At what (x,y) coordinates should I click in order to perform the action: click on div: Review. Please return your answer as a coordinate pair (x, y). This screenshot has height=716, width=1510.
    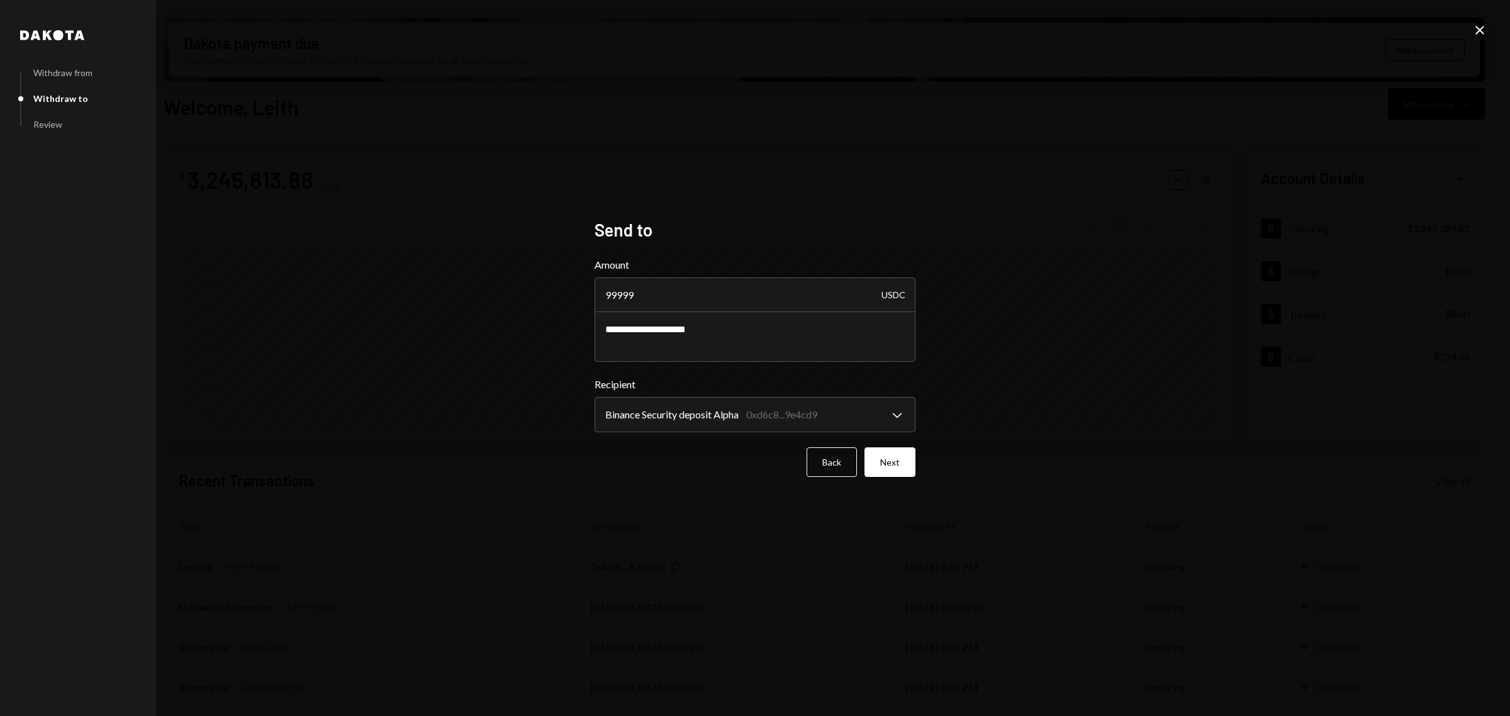
    Looking at the image, I should click on (48, 124).